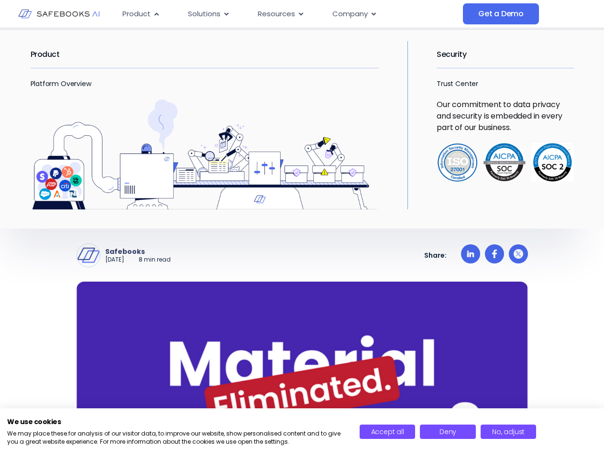 This screenshot has height=459, width=604. I want to click on h2: Product, so click(205, 55).